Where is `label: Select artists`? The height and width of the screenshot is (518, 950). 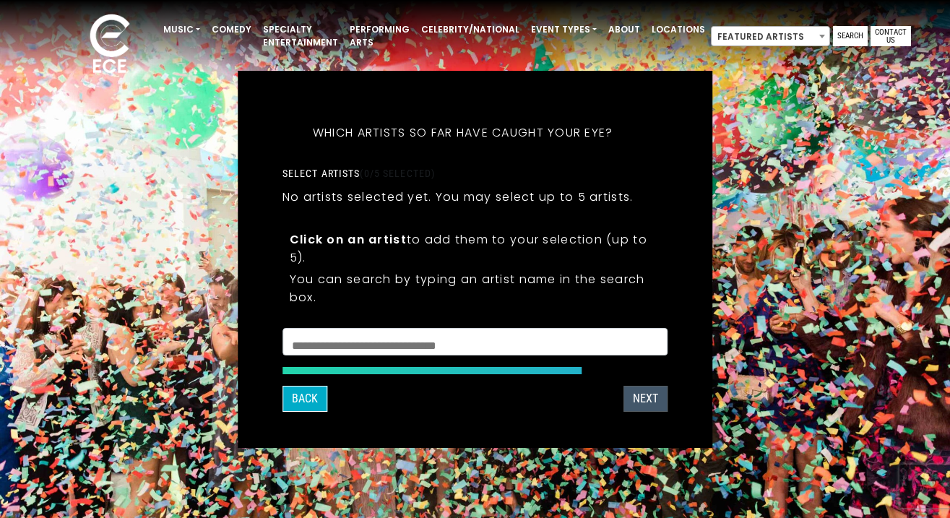 label: Select artists is located at coordinates (358, 173).